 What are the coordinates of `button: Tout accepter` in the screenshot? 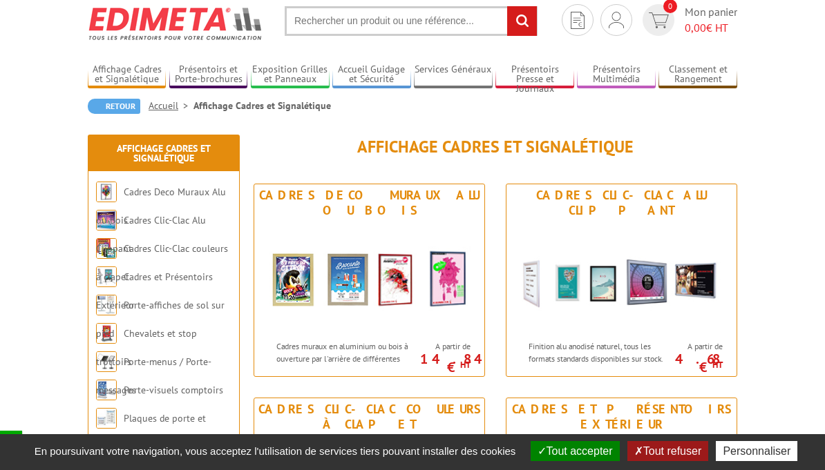 It's located at (575, 451).